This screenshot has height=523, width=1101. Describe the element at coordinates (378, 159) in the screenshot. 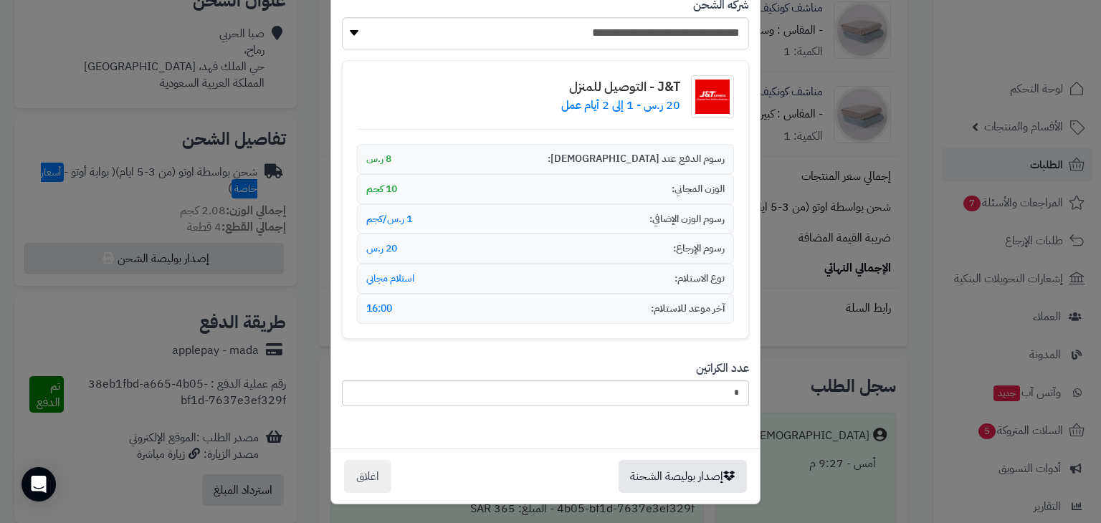

I see `span: 8 ر.س` at that location.